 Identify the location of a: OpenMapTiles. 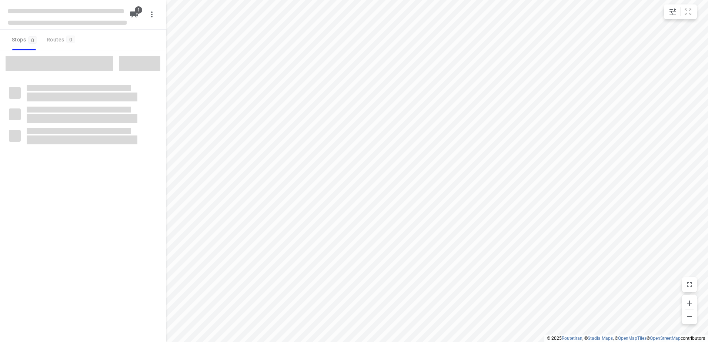
(632, 339).